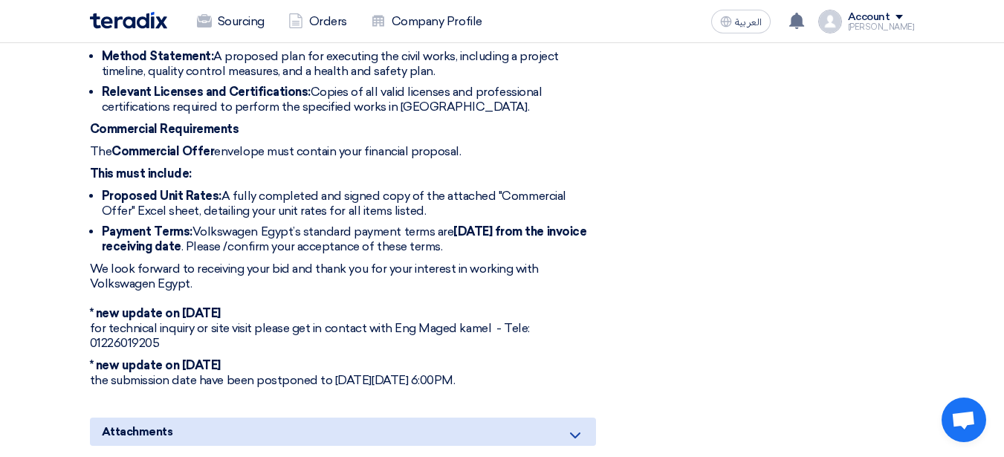  Describe the element at coordinates (157, 56) in the screenshot. I see `strong: Method Statement:` at that location.